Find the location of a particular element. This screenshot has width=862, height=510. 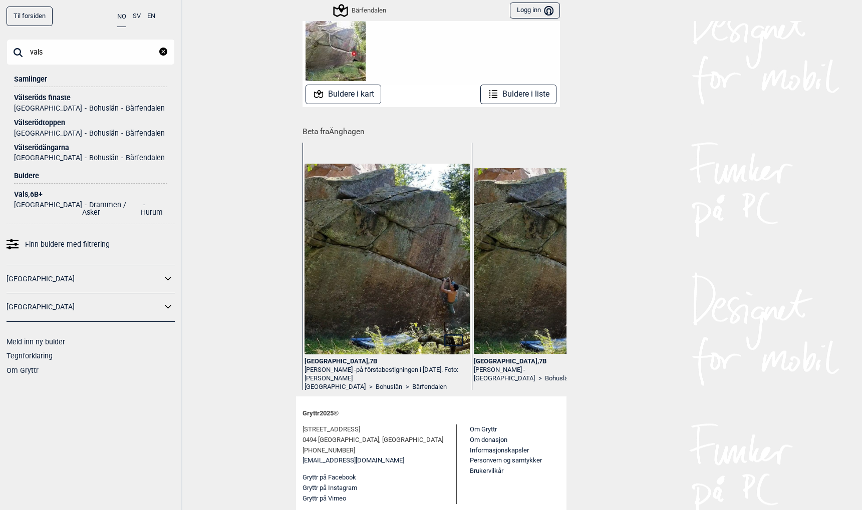

a: Om donasjon is located at coordinates (488, 440).